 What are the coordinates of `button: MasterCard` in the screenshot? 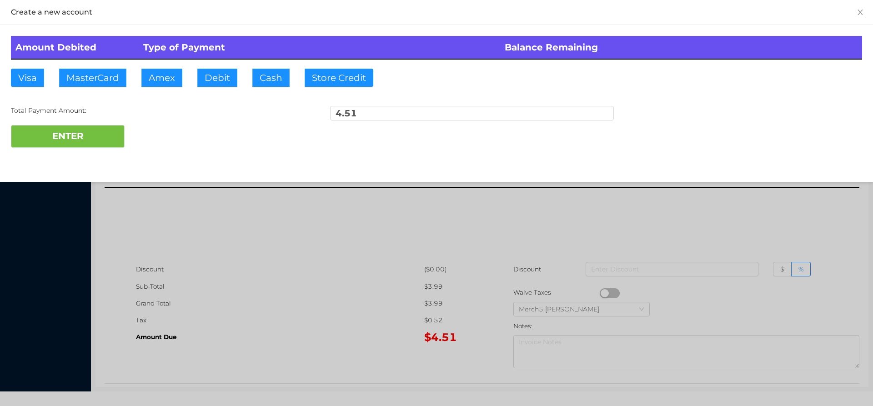 It's located at (93, 78).